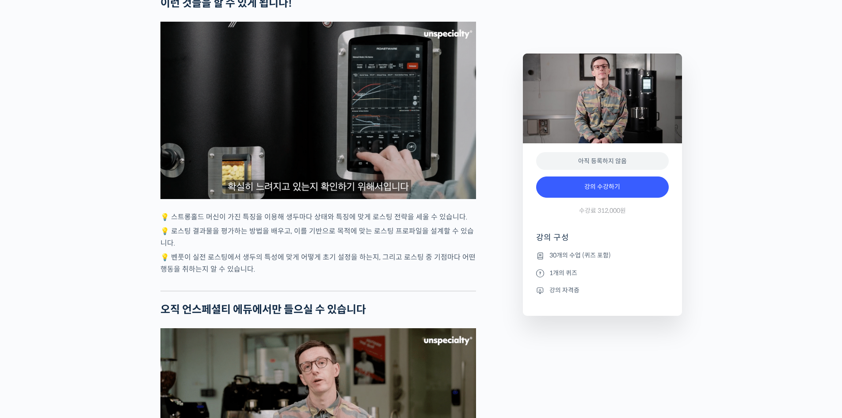  I want to click on a: 설정, so click(142, 291).